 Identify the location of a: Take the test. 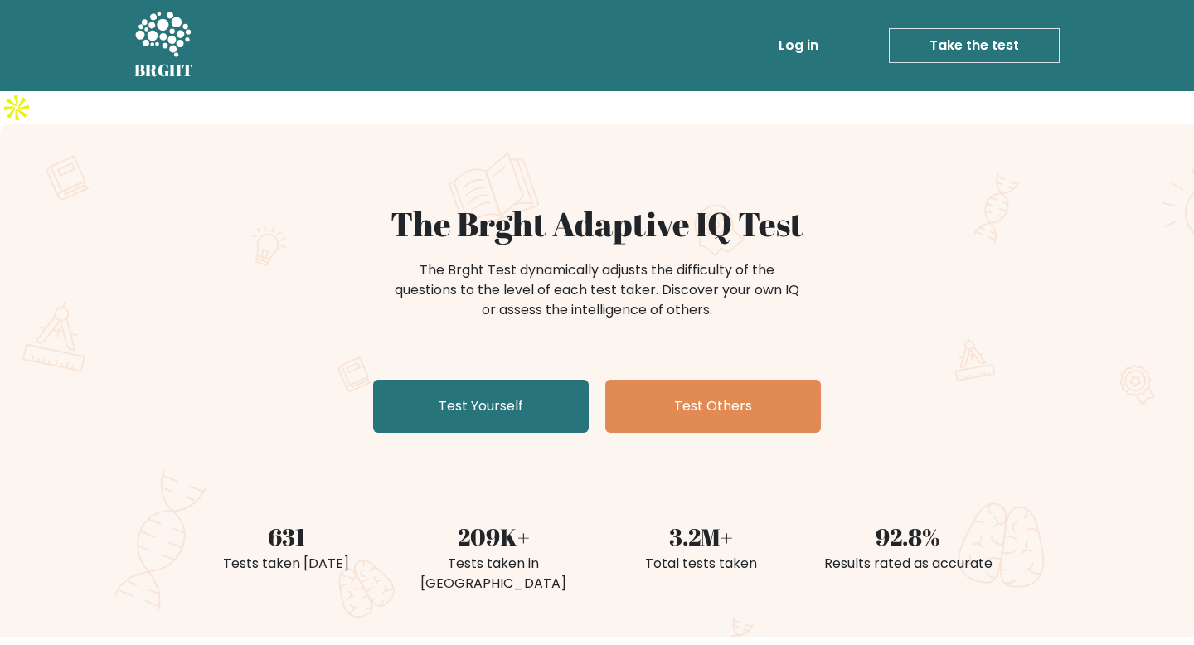
(974, 46).